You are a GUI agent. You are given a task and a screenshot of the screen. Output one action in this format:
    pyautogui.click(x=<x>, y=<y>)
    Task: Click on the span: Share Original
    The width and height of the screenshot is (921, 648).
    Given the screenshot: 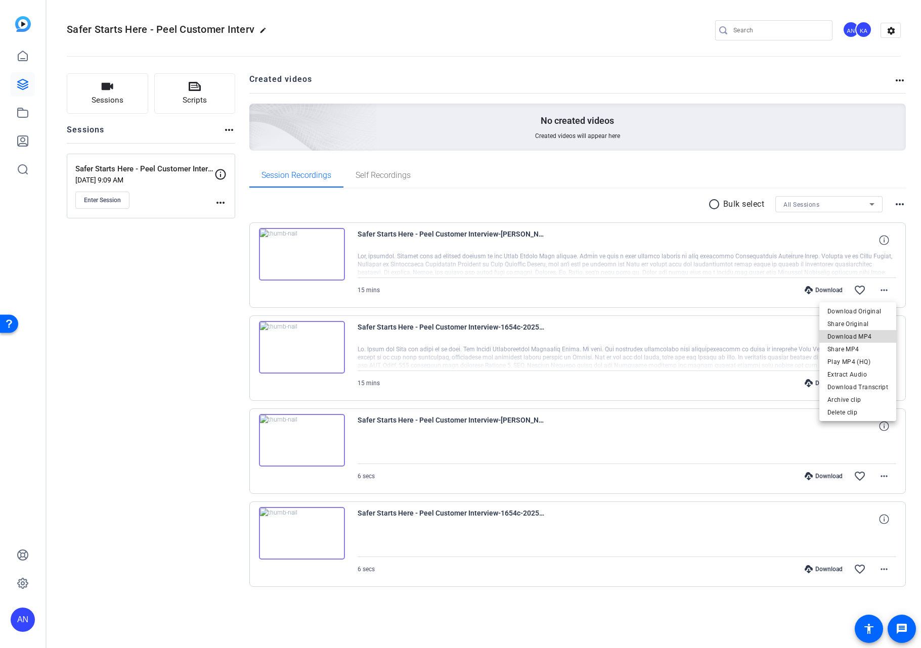 What is the action you would take?
    pyautogui.click(x=858, y=324)
    